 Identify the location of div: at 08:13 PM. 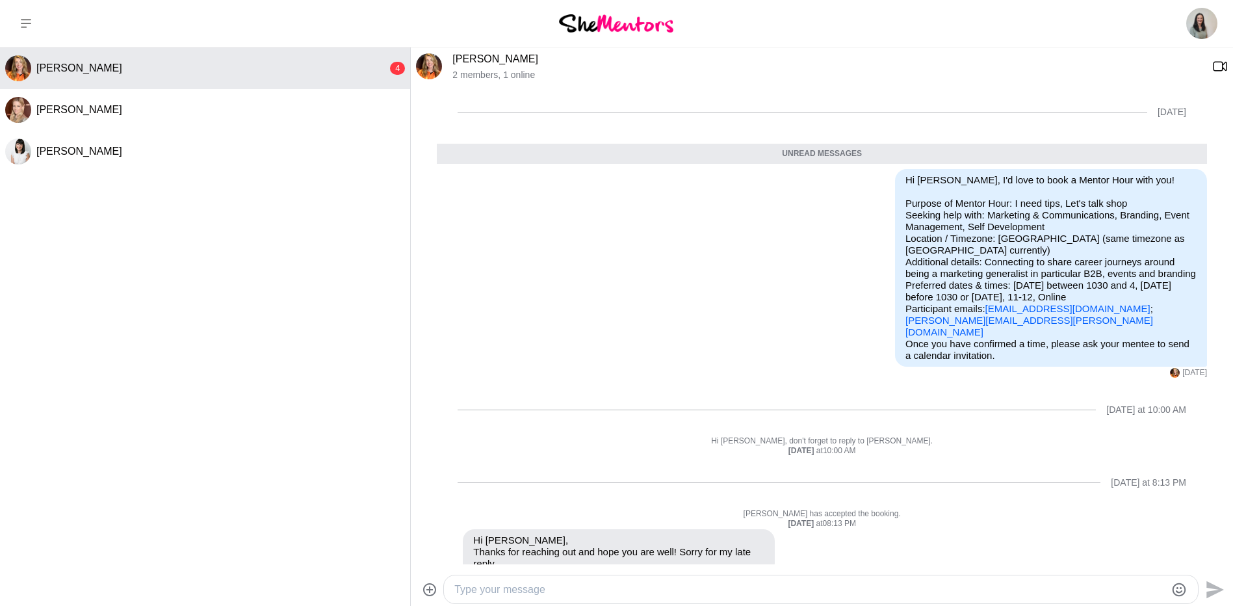
(822, 524).